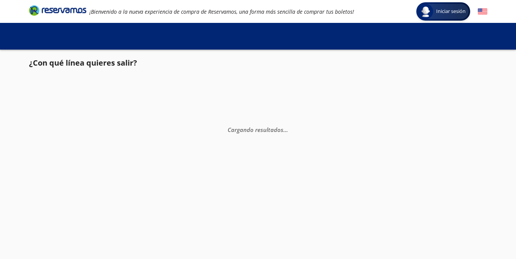  Describe the element at coordinates (482, 11) in the screenshot. I see `button: English` at that location.